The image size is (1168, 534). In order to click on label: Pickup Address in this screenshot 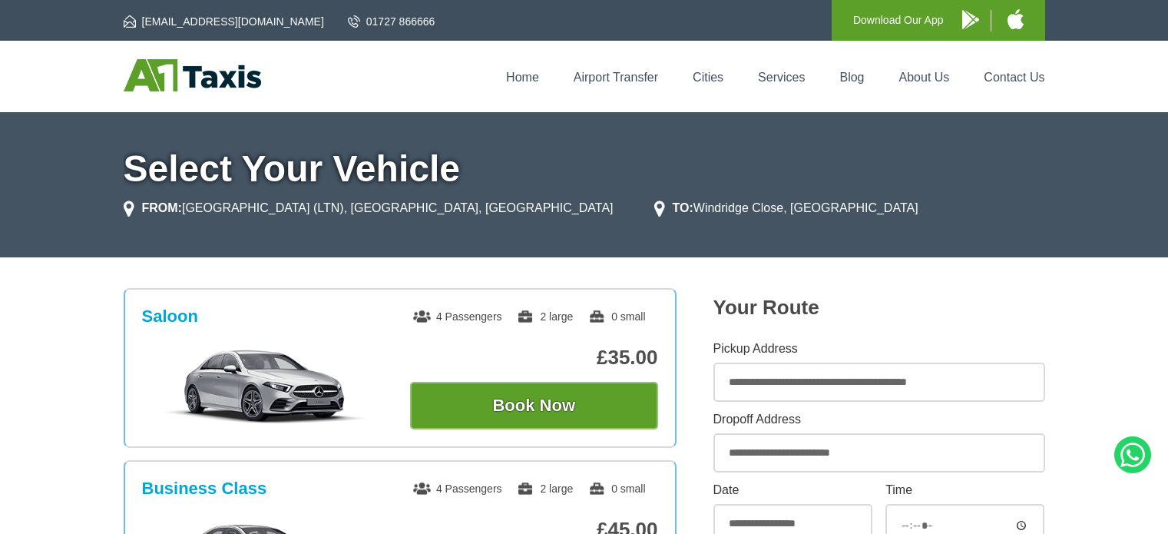, I will do `click(879, 349)`.